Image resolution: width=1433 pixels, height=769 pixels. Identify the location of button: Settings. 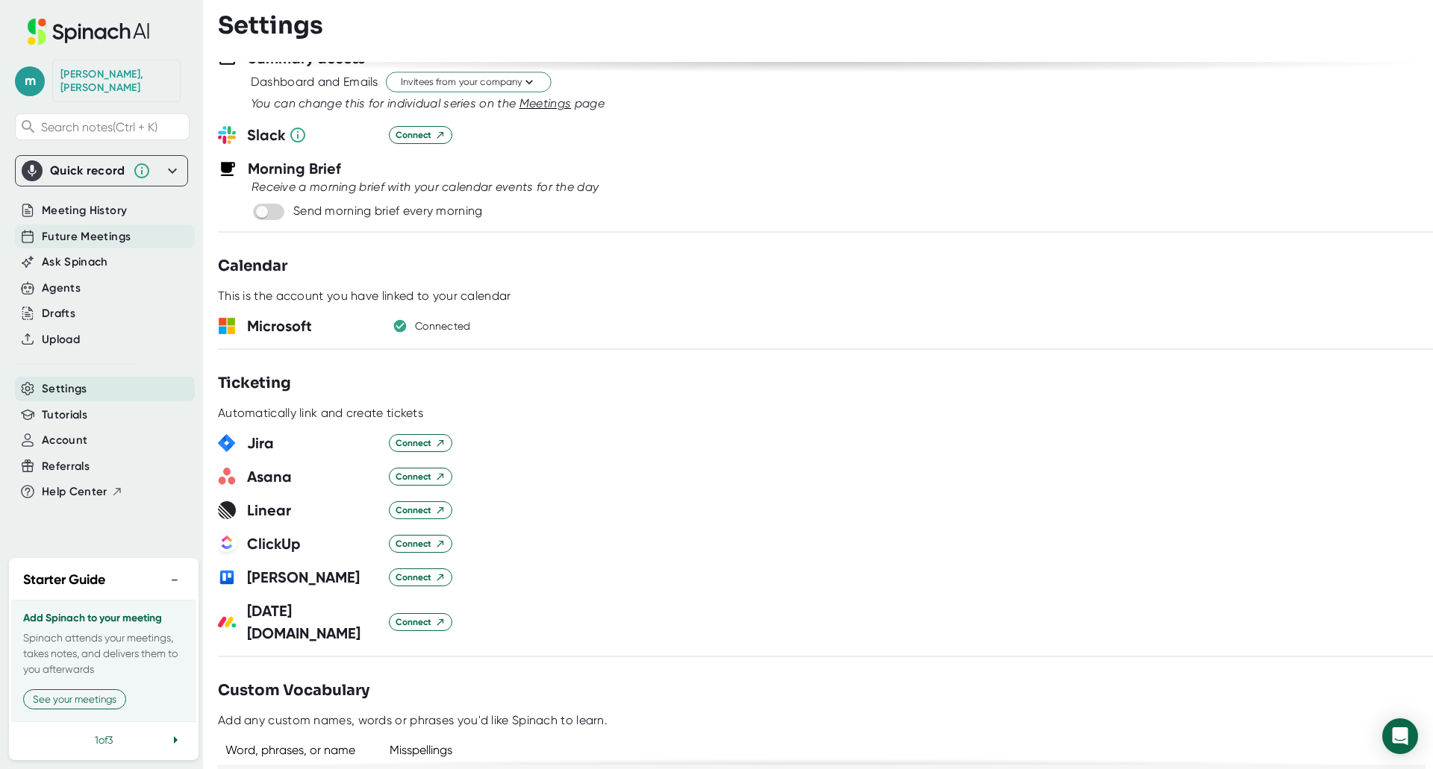
(64, 389).